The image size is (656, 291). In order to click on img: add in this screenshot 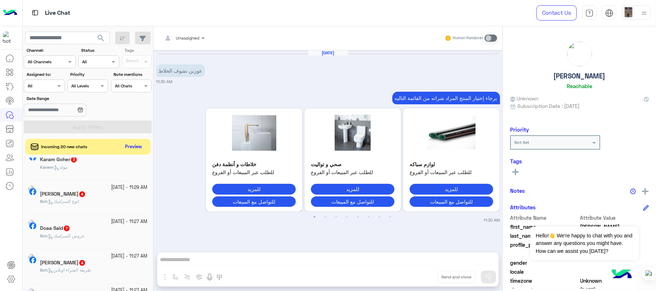, I will do `click(645, 192)`.